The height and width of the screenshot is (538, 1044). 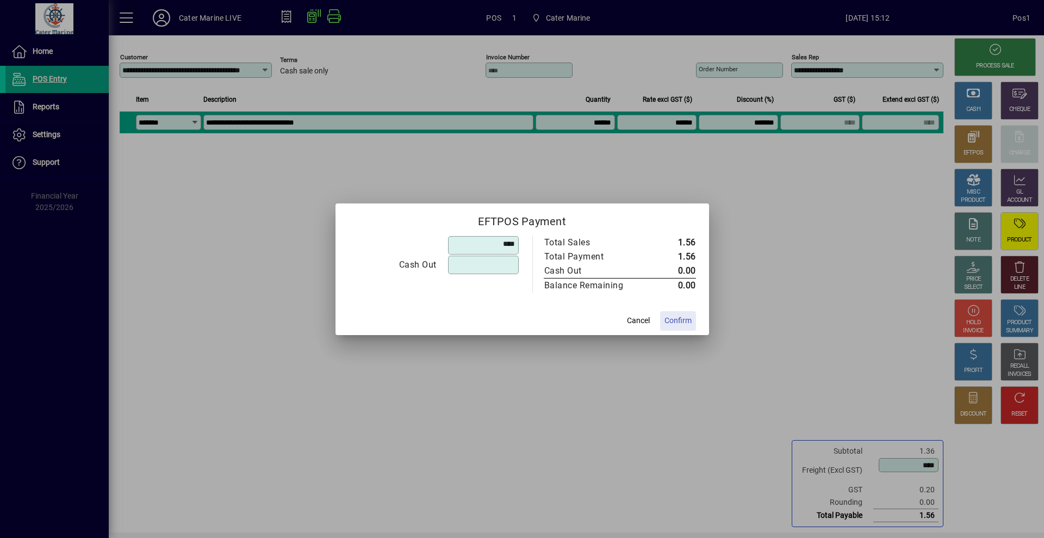 I want to click on span: Confirm, so click(x=678, y=320).